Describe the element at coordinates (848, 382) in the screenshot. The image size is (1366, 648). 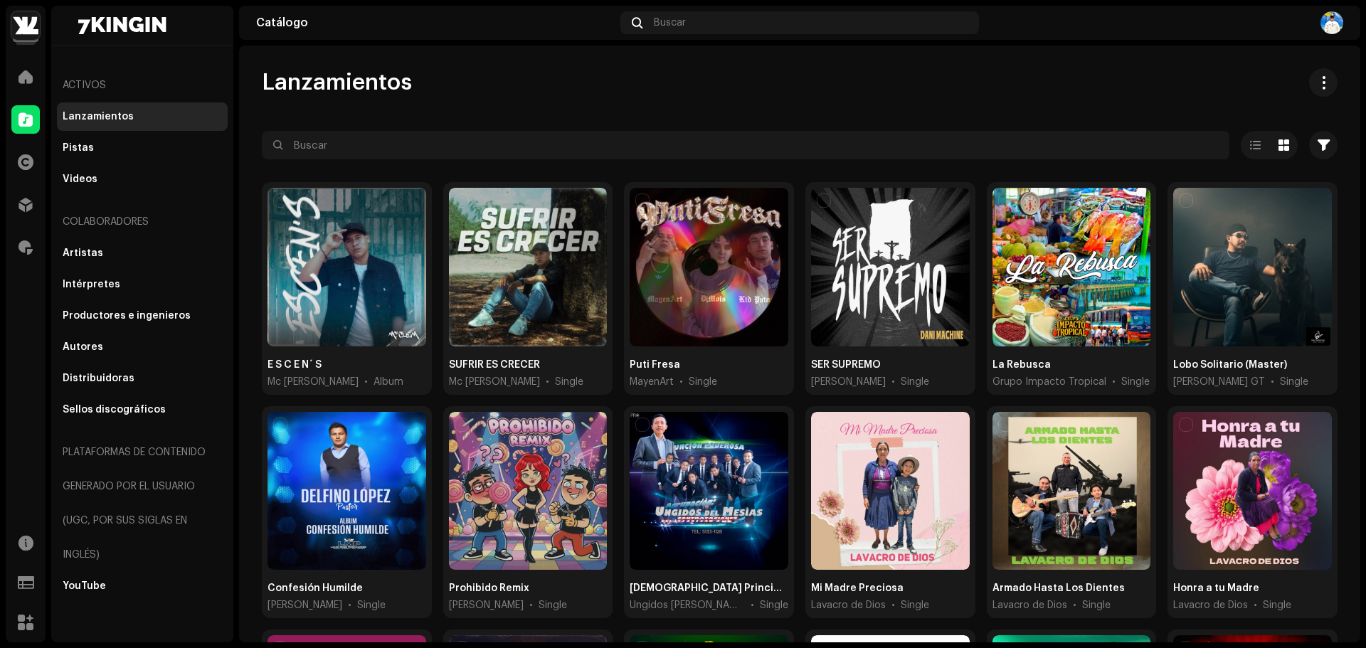
I see `span: Dani Machine` at that location.